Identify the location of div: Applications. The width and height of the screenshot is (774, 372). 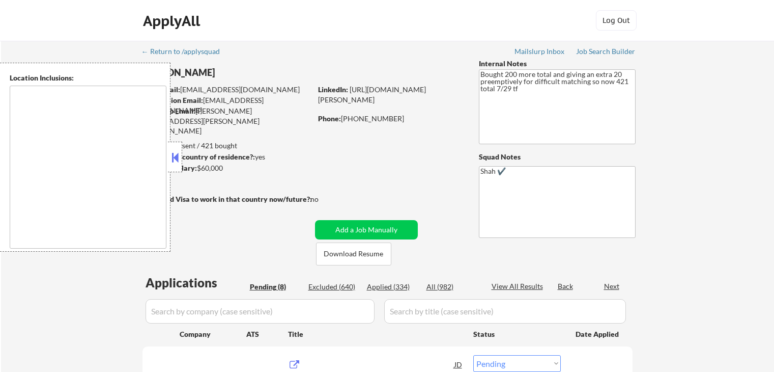
(196, 283).